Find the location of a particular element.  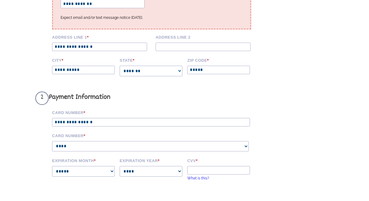

label: CVV is located at coordinates (219, 160).